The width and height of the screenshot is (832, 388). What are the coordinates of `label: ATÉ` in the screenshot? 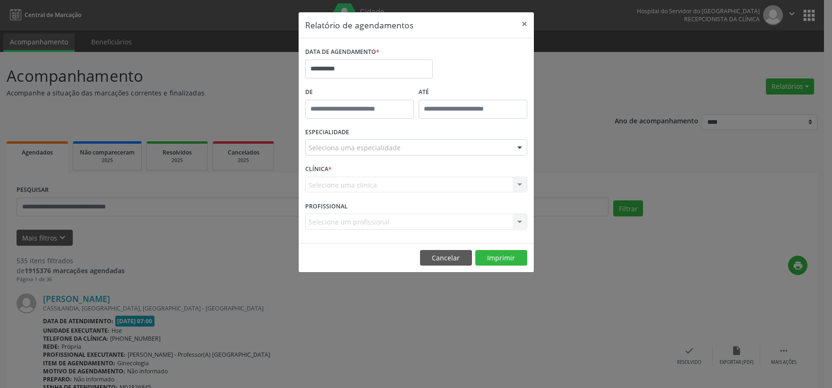 It's located at (473, 92).